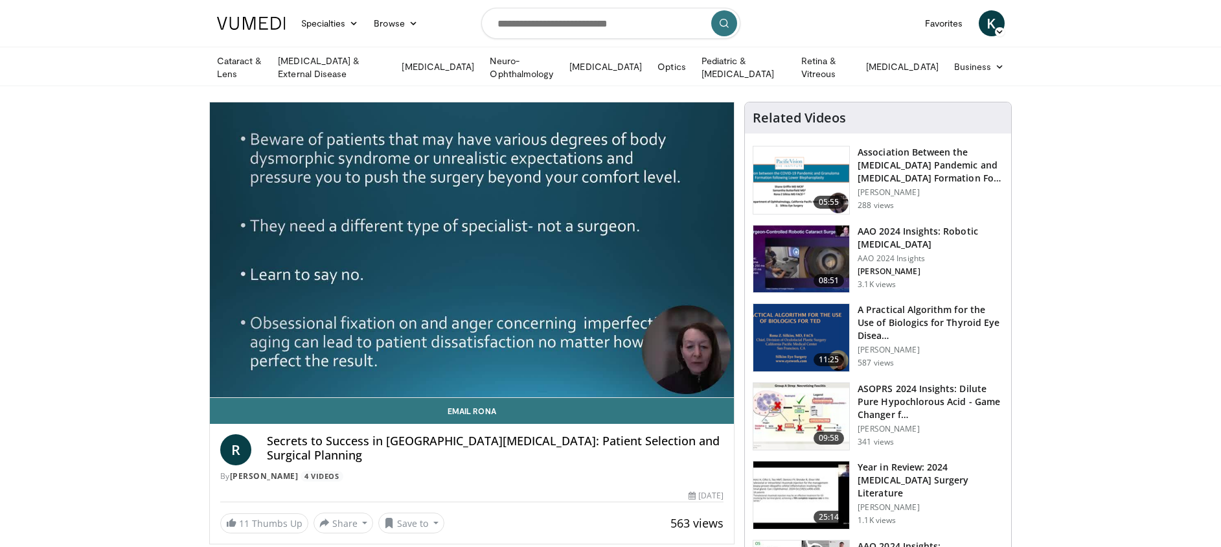  Describe the element at coordinates (979, 67) in the screenshot. I see `a: Business` at that location.